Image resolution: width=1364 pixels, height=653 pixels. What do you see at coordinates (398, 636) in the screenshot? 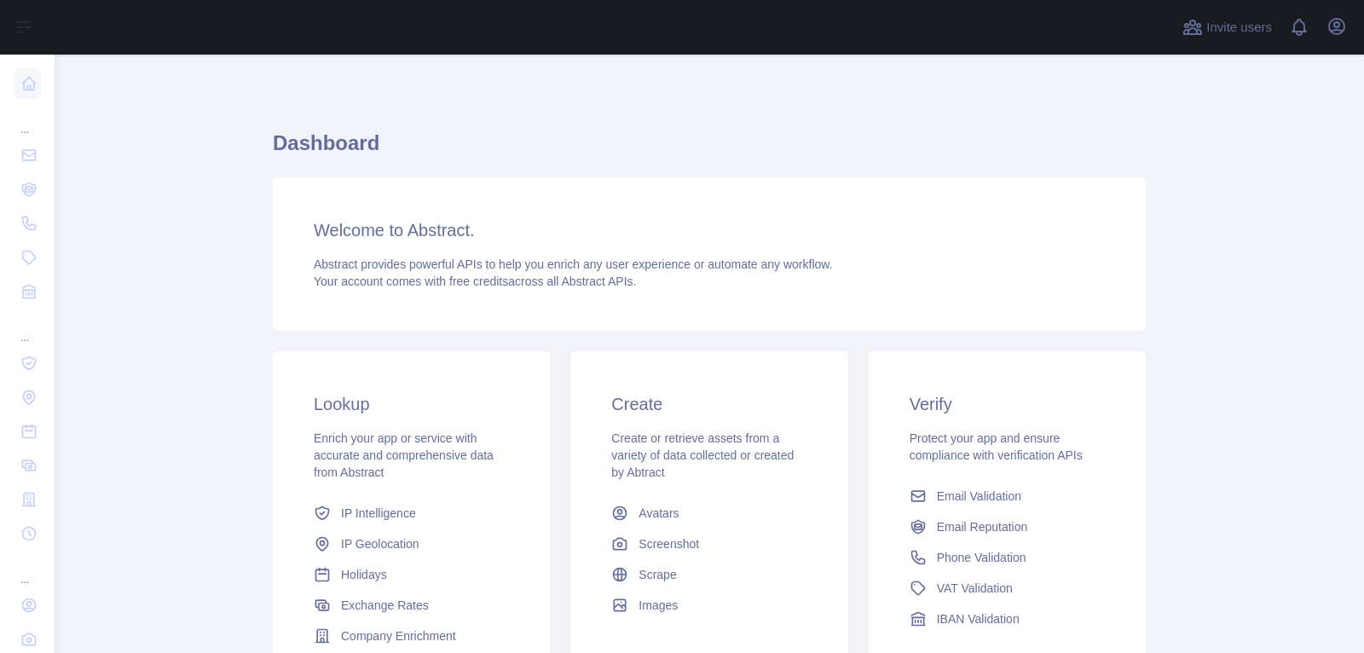
I see `span: Company Enrichment` at bounding box center [398, 636].